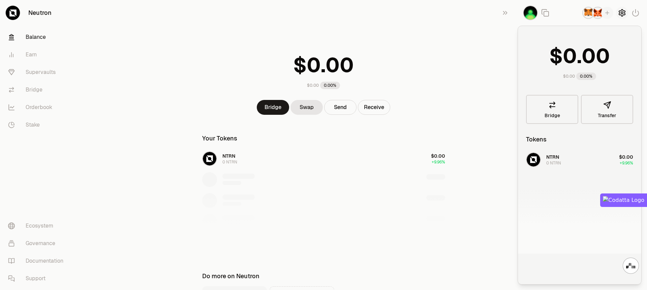 The height and width of the screenshot is (290, 647). Describe the element at coordinates (553, 115) in the screenshot. I see `span: Bridge` at that location.